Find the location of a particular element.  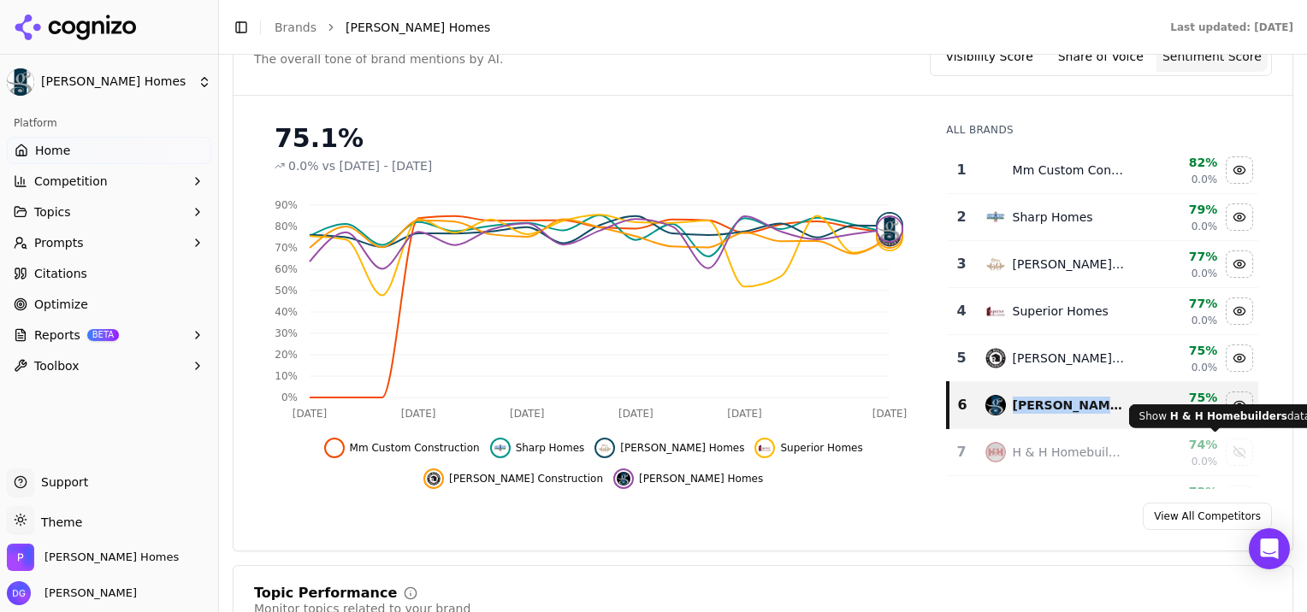

span: Citations is located at coordinates (61, 274).